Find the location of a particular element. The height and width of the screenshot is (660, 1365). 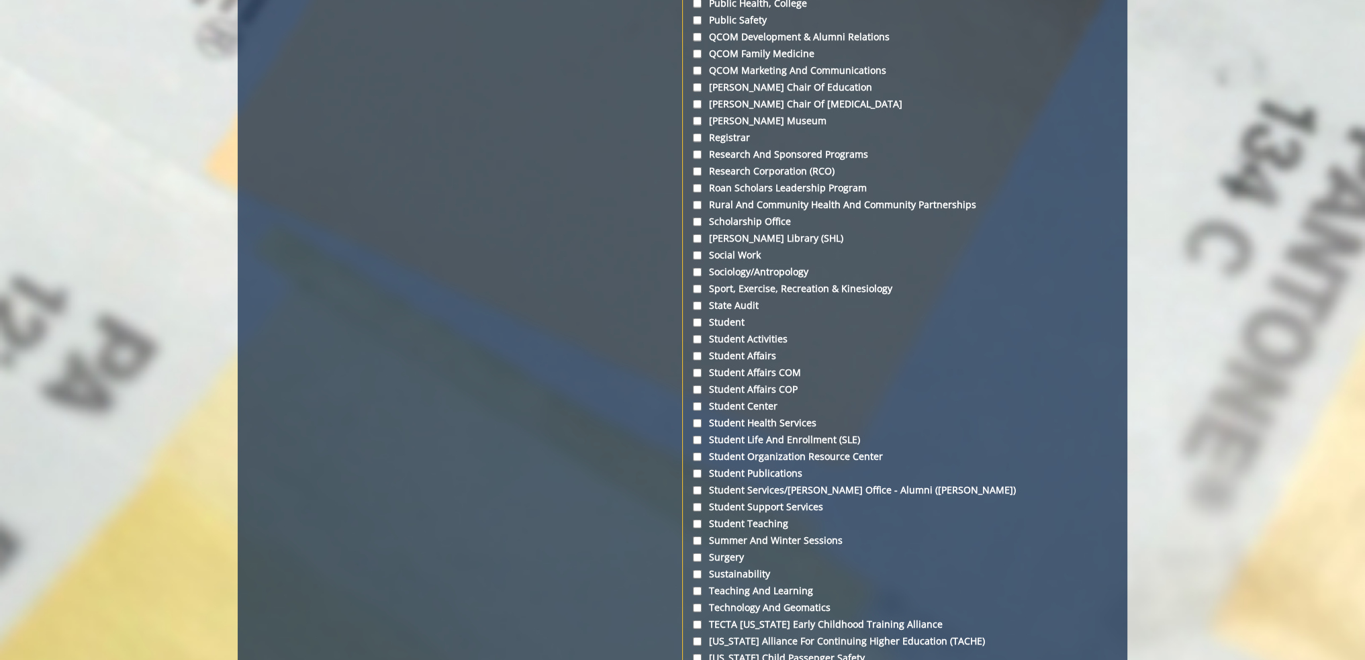

label: Student Affairs COP is located at coordinates (904, 389).